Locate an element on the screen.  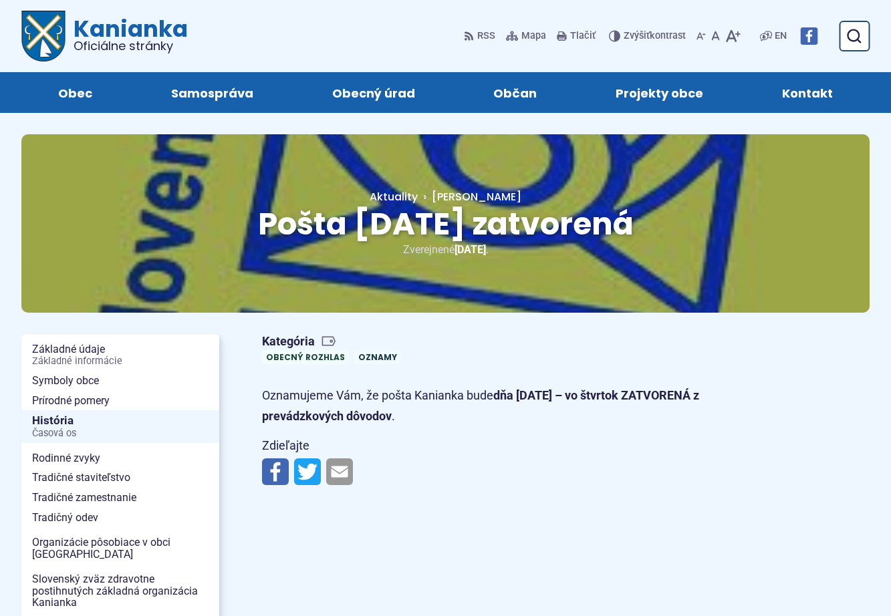
img: Zdieľať e-mailom is located at coordinates (339, 472).